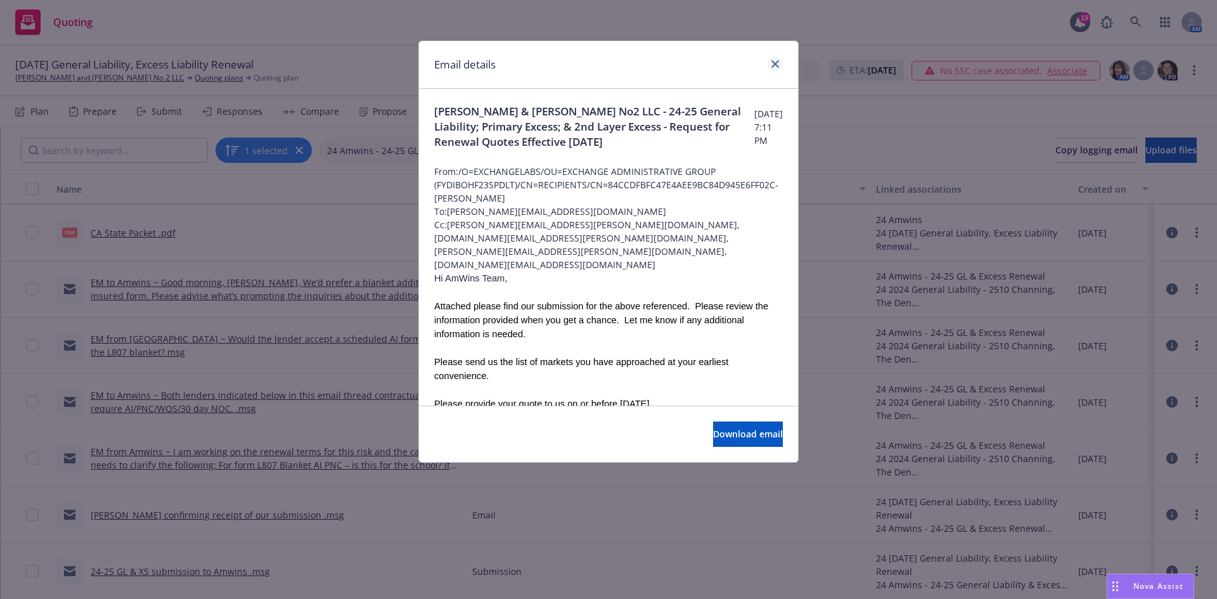 This screenshot has height=599, width=1217. What do you see at coordinates (465, 65) in the screenshot?
I see `h1: Email details` at bounding box center [465, 65].